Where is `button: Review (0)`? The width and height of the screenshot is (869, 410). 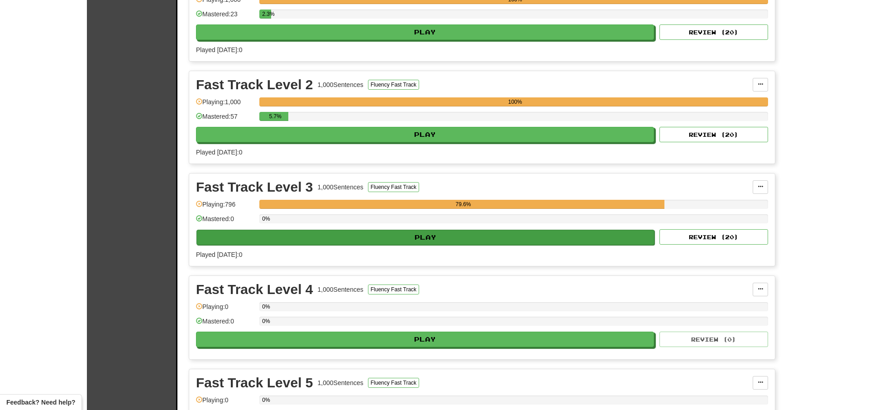
button: Review (0) is located at coordinates (714, 339).